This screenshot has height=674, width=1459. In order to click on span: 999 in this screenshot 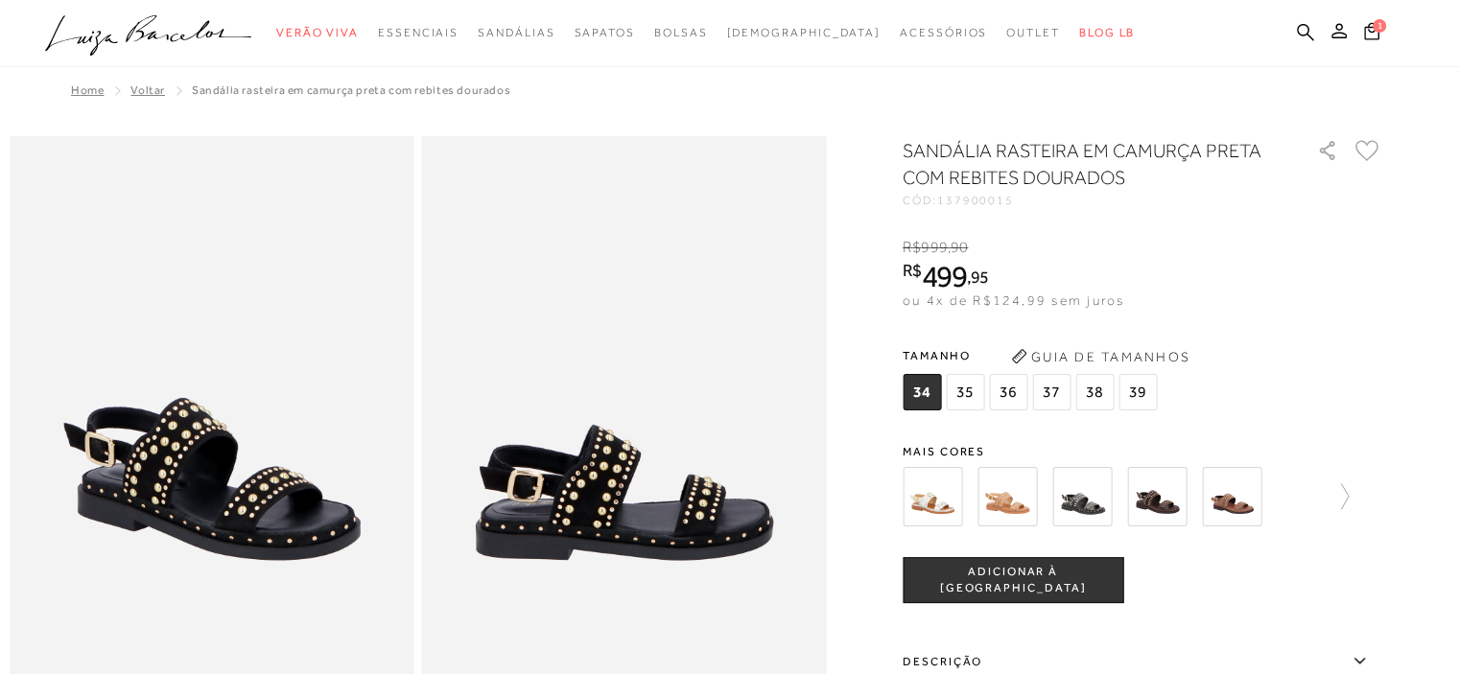, I will do `click(933, 248)`.